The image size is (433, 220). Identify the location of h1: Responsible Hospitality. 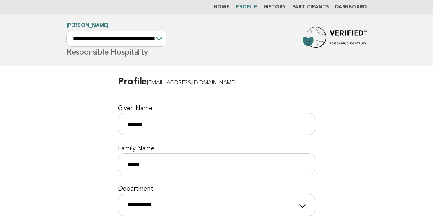
(116, 40).